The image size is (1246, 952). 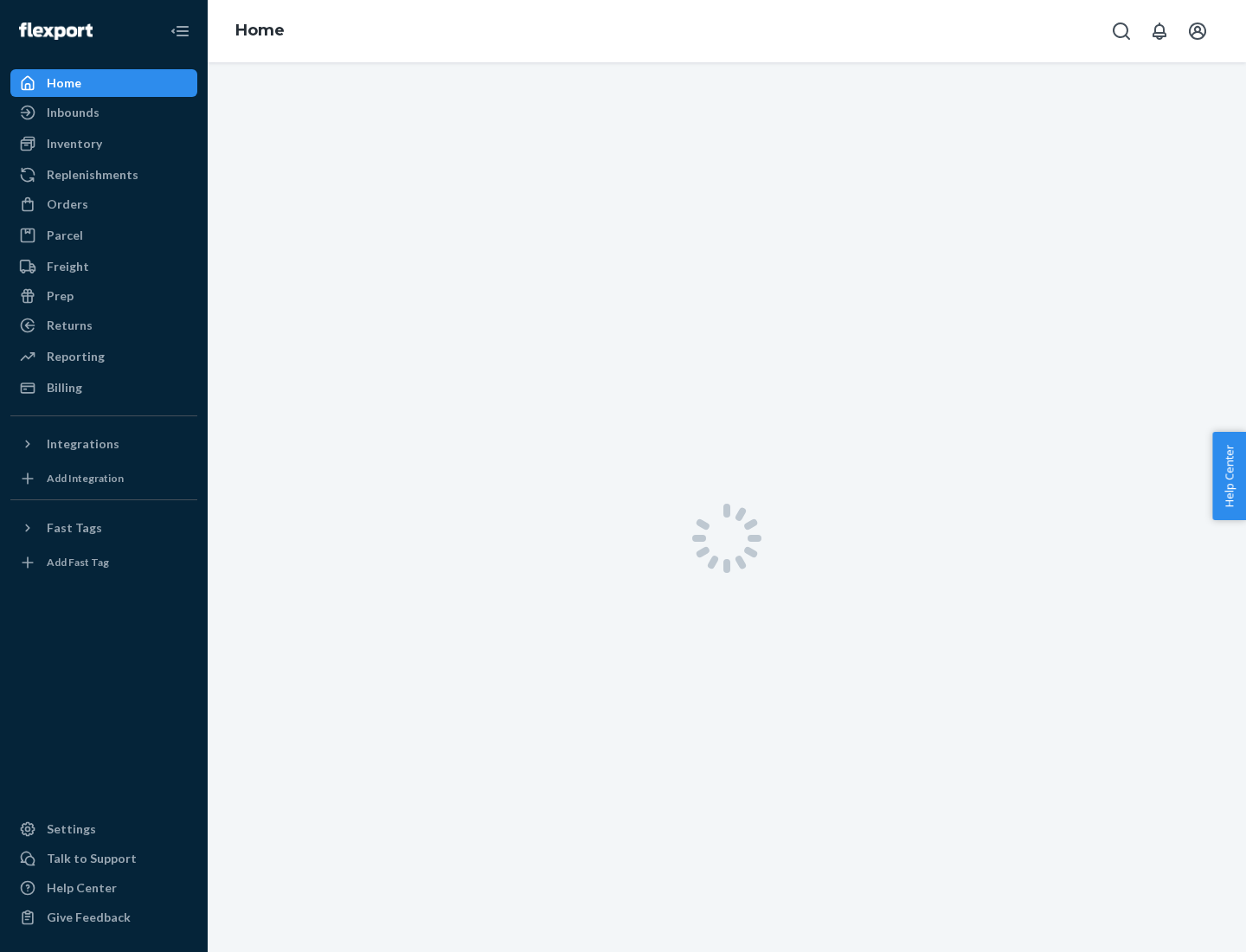 I want to click on div: Help Center, so click(x=82, y=888).